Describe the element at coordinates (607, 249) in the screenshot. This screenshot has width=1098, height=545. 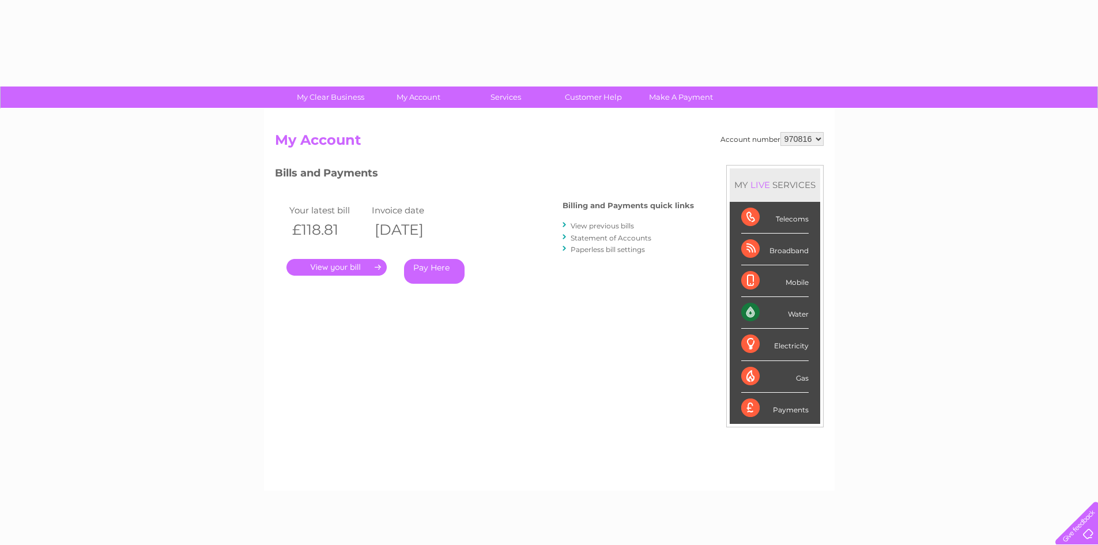
I see `a: Paperless bill settings` at that location.